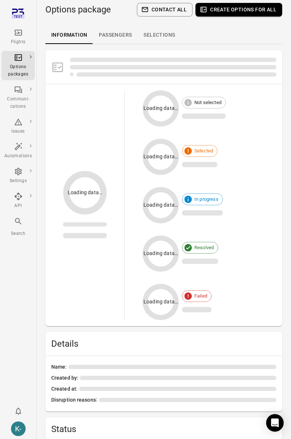 This screenshot has width=291, height=439. Describe the element at coordinates (204, 151) in the screenshot. I see `span: Selected` at that location.